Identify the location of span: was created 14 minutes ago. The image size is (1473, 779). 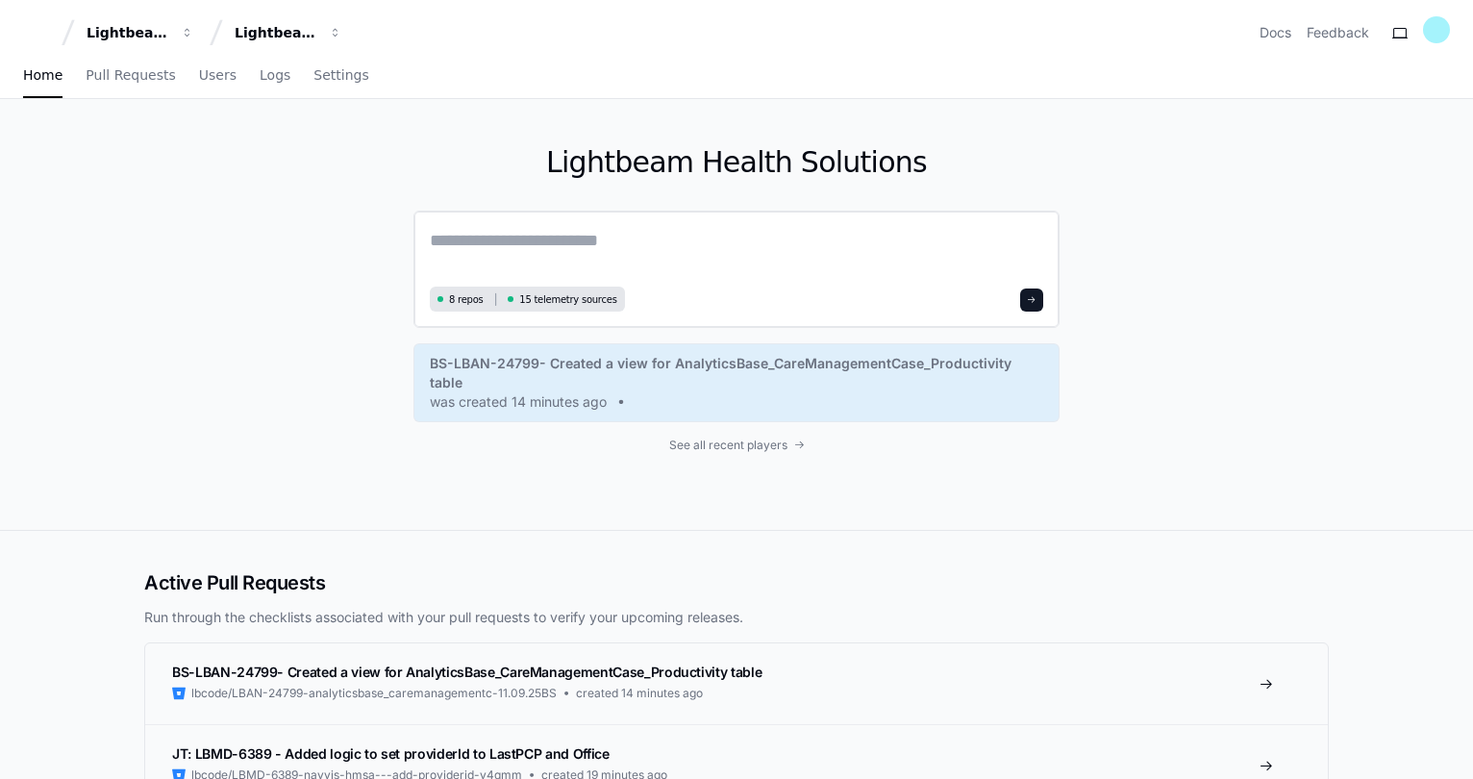
(518, 402).